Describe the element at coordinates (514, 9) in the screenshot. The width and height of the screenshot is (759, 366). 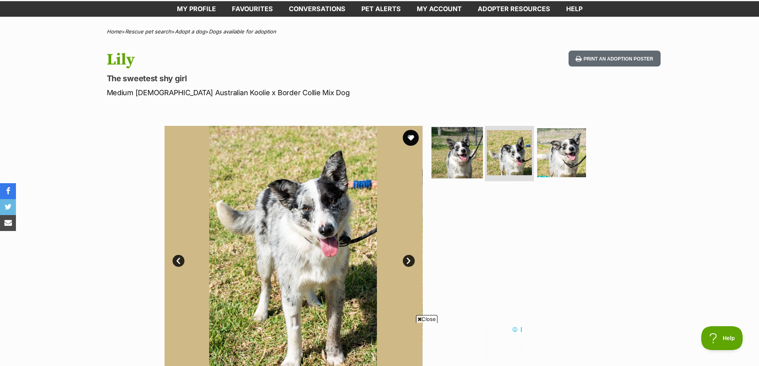
I see `a: Adopter resources` at that location.